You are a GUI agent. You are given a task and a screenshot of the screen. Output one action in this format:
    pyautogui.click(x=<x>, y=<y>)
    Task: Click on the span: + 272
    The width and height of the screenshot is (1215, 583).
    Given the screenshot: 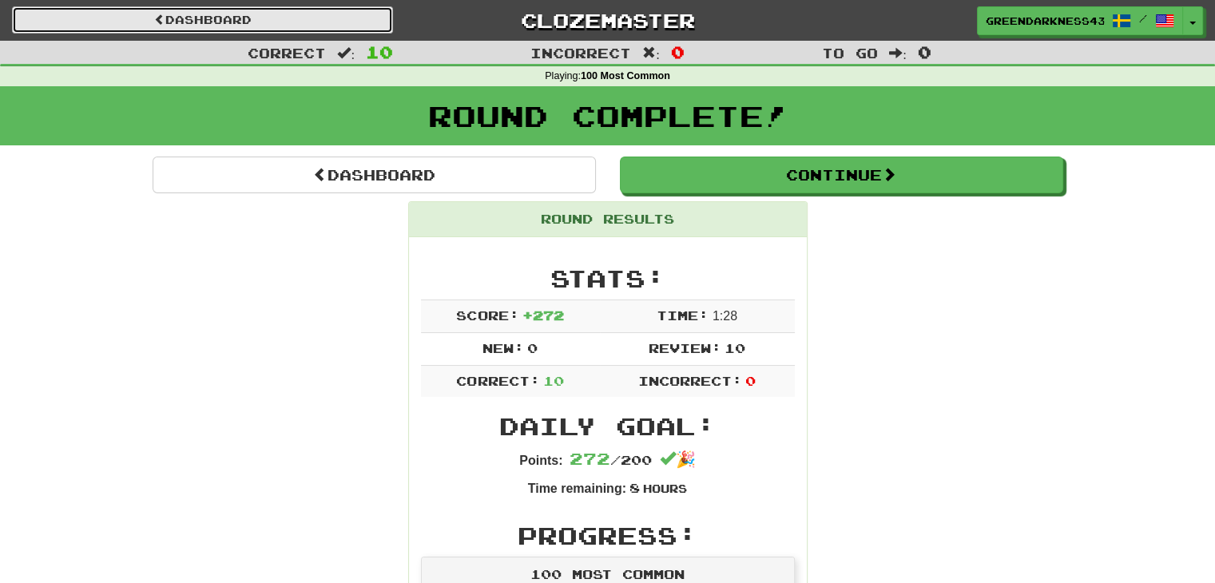 What is the action you would take?
    pyautogui.click(x=543, y=315)
    